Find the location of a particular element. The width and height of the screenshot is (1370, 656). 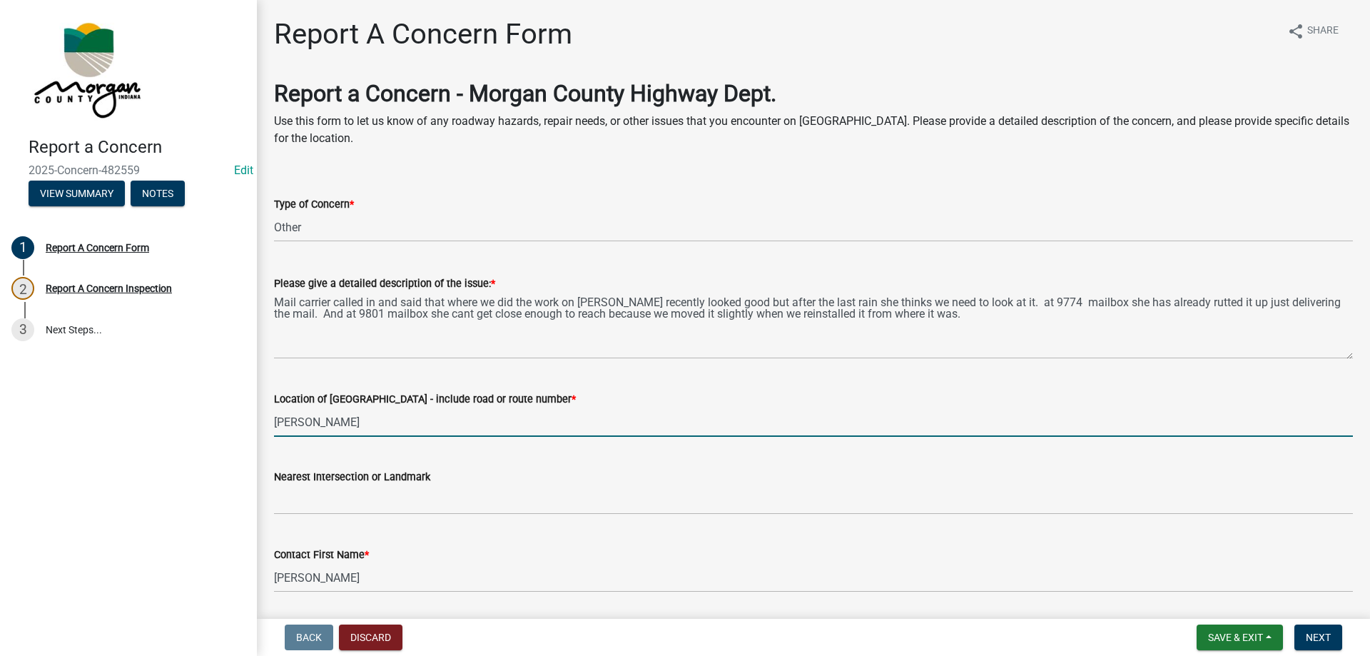

label: Type of Concern is located at coordinates (314, 205).